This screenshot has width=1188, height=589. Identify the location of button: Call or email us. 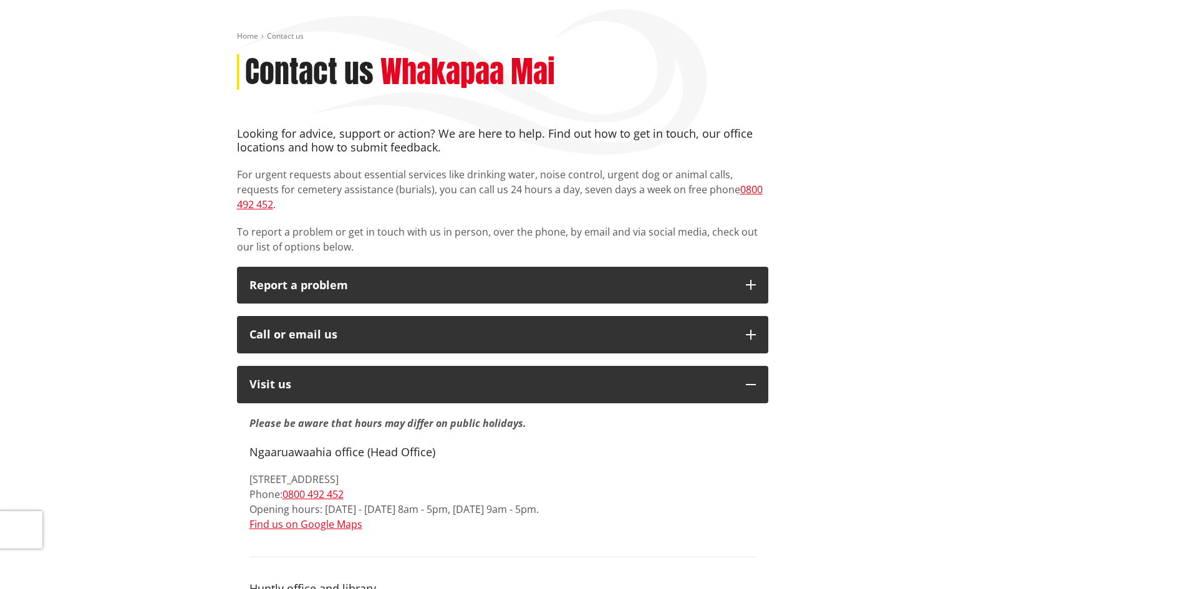
(503, 335).